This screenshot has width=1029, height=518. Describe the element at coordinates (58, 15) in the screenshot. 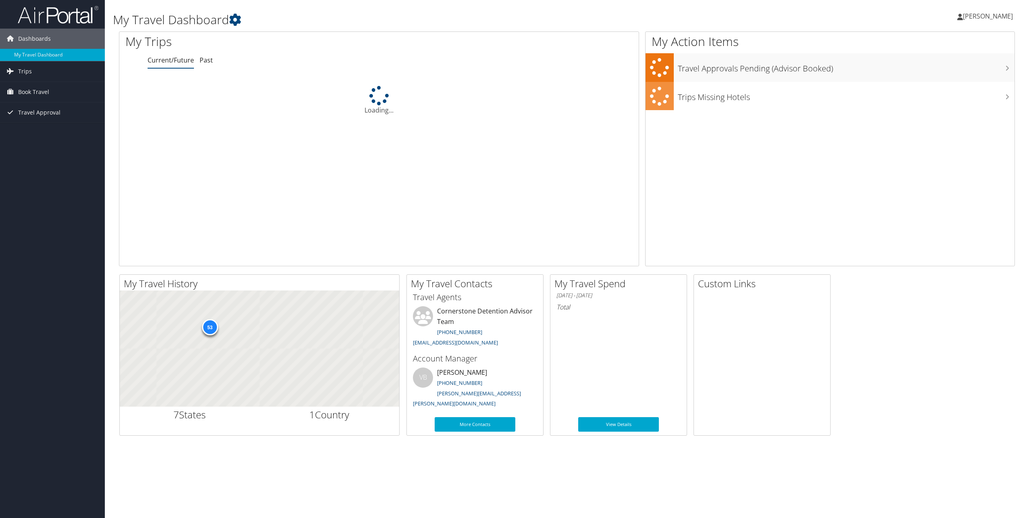

I see `img: airportal-logo.png` at that location.